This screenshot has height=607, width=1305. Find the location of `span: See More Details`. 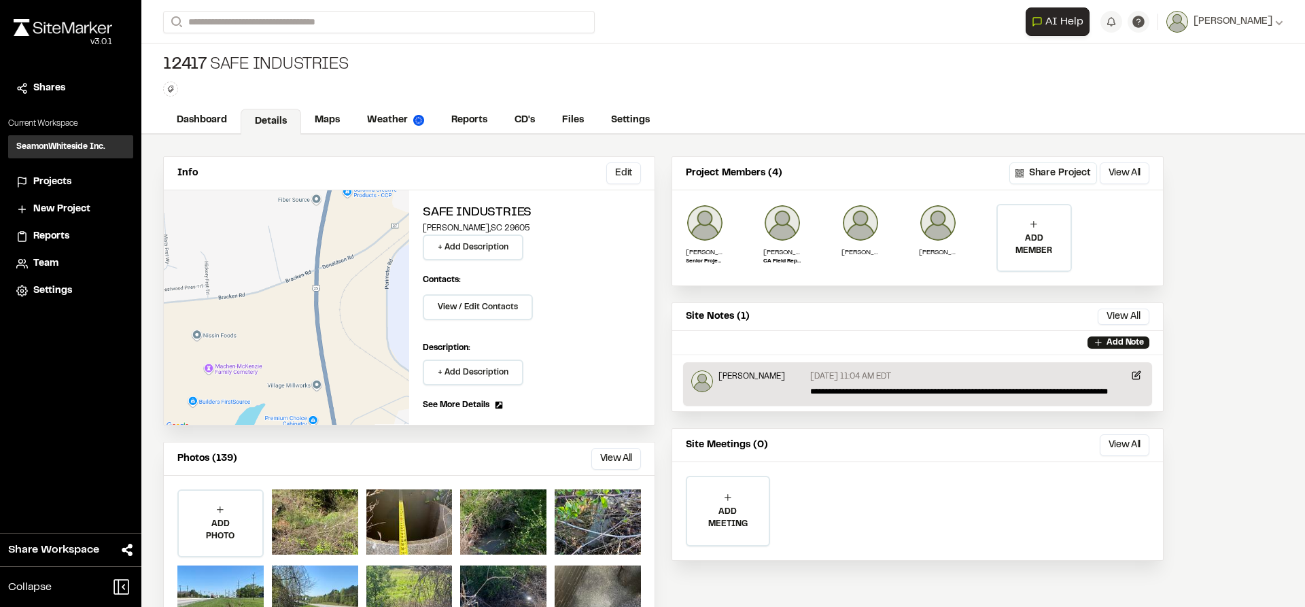

span: See More Details is located at coordinates (456, 405).